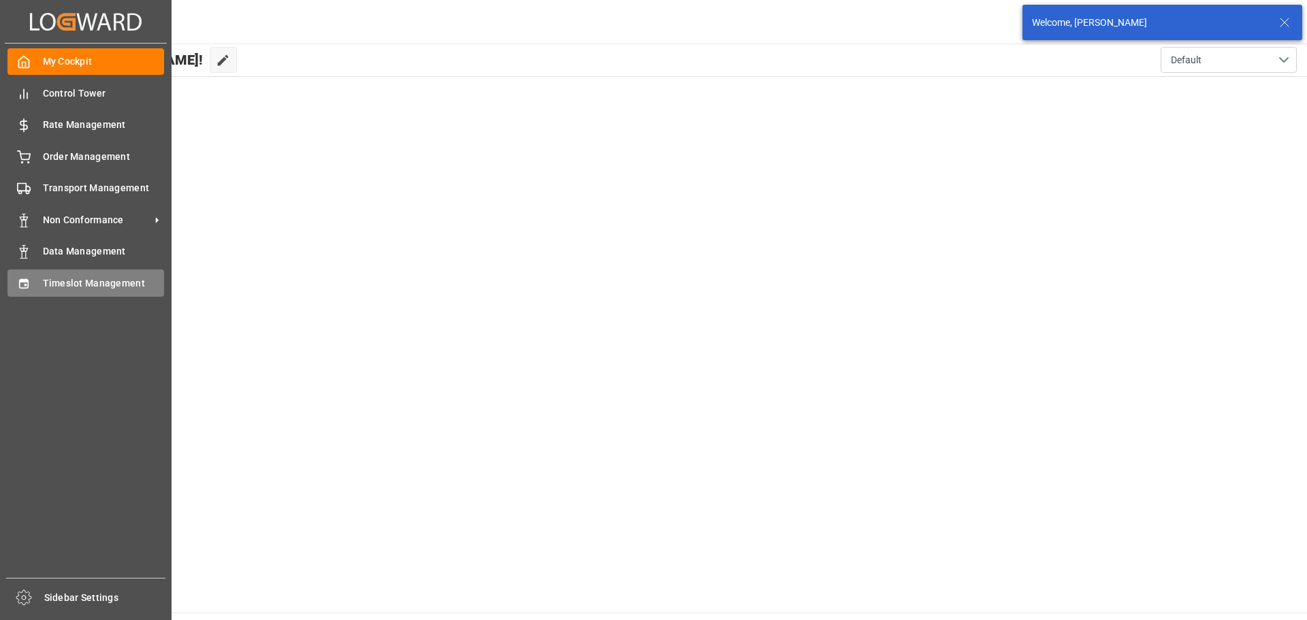 This screenshot has height=620, width=1307. What do you see at coordinates (97, 220) in the screenshot?
I see `span: Non Conformance` at bounding box center [97, 220].